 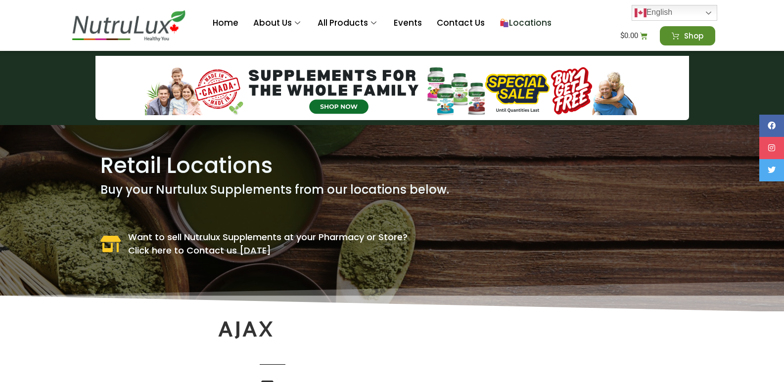 I want to click on h1: Buy your Nurtulux Supplements from our locations below., so click(x=392, y=190).